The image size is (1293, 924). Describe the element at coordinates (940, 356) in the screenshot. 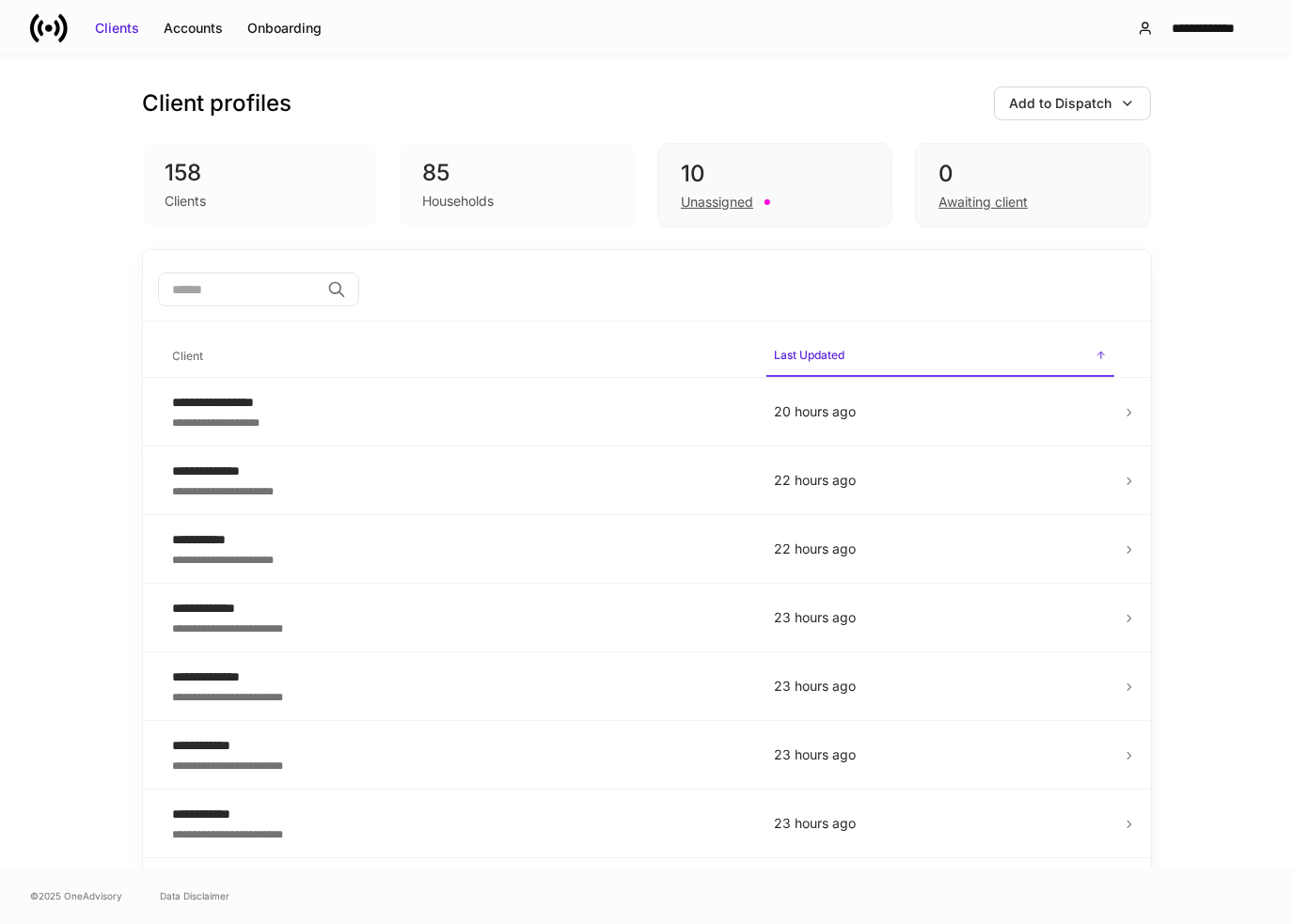

I see `span: Last Updated` at that location.